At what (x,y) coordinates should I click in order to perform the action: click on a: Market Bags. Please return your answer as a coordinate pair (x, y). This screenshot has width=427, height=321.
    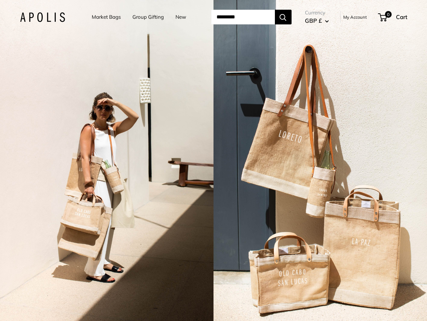
    Looking at the image, I should click on (106, 17).